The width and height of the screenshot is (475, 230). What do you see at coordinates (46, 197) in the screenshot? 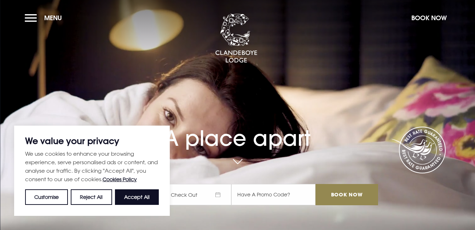
I see `button: Customise` at bounding box center [46, 197].